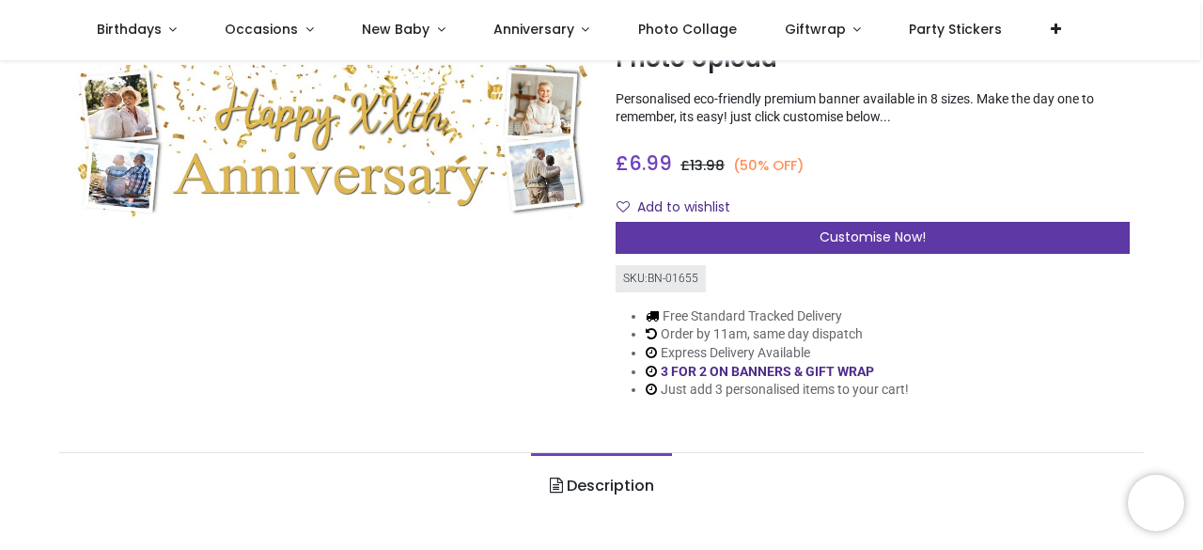 The image size is (1203, 550). Describe the element at coordinates (872, 108) in the screenshot. I see `p: Personalised eco-friendly premium banner available in 8 sizes. Make the day one to remember, its ...` at that location.